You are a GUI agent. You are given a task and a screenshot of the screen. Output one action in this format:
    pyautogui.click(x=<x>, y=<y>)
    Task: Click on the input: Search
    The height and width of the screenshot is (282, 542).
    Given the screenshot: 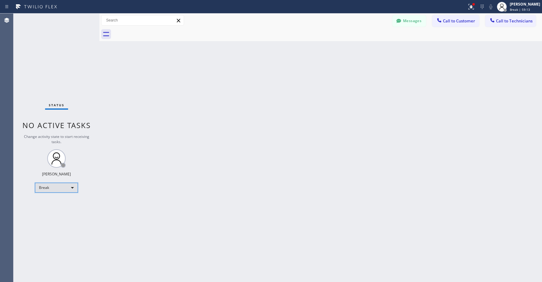 What is the action you would take?
    pyautogui.click(x=143, y=20)
    